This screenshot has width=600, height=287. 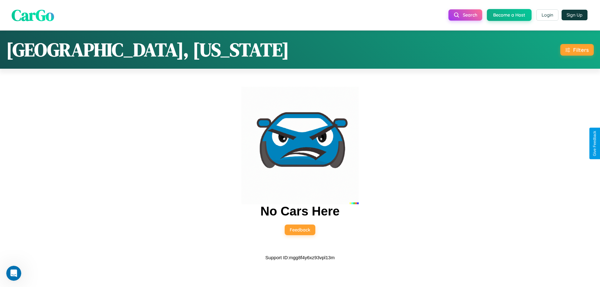 I want to click on button: Login, so click(x=548, y=15).